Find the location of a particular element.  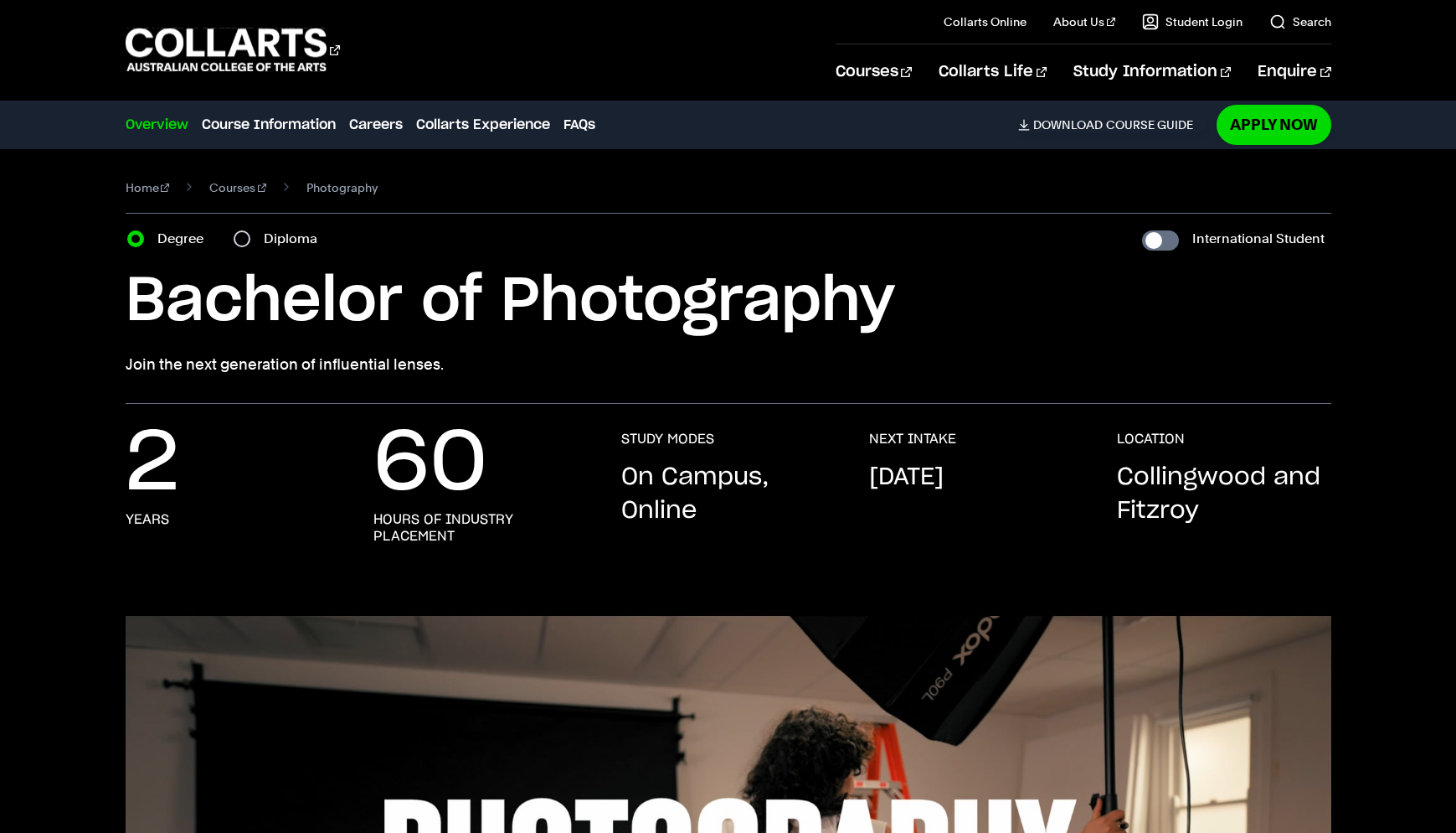

p: On Campus, Online is located at coordinates (728, 494).